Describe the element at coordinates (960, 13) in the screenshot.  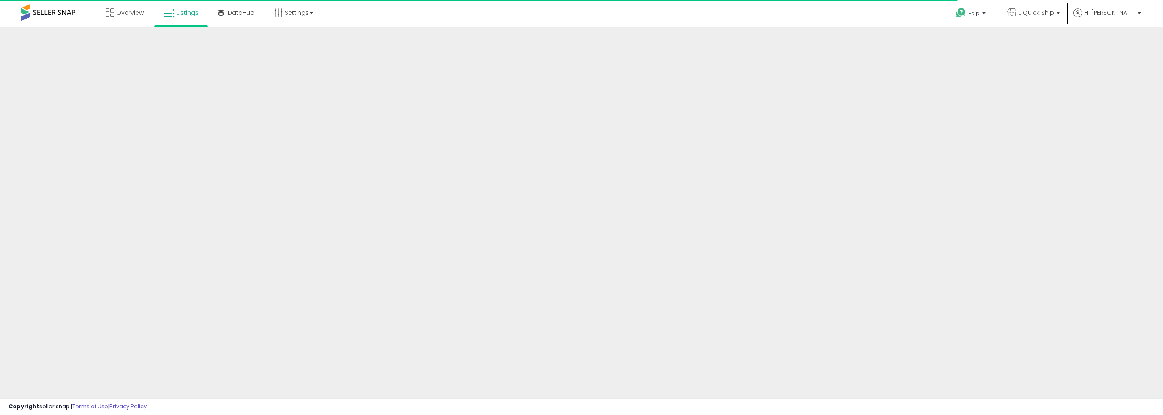
I see `i: Get Help` at that location.